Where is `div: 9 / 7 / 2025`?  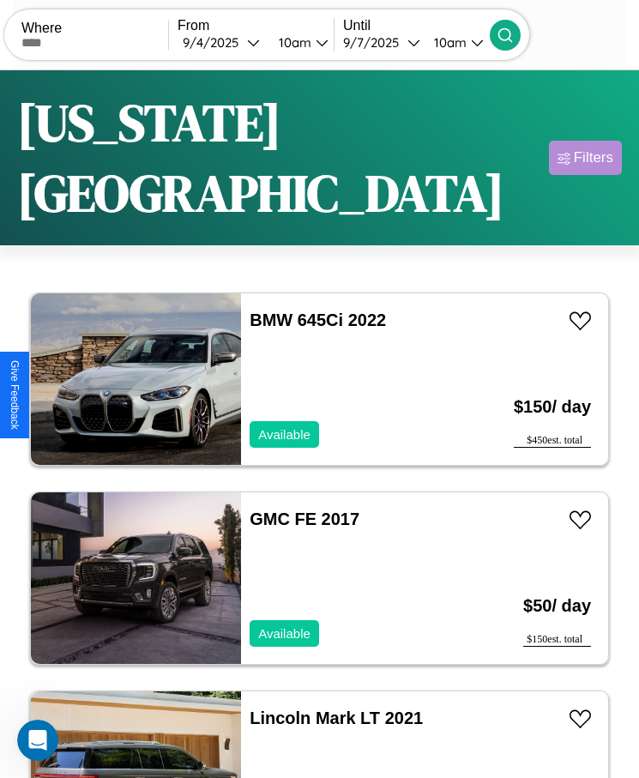
div: 9 / 7 / 2025 is located at coordinates (375, 42).